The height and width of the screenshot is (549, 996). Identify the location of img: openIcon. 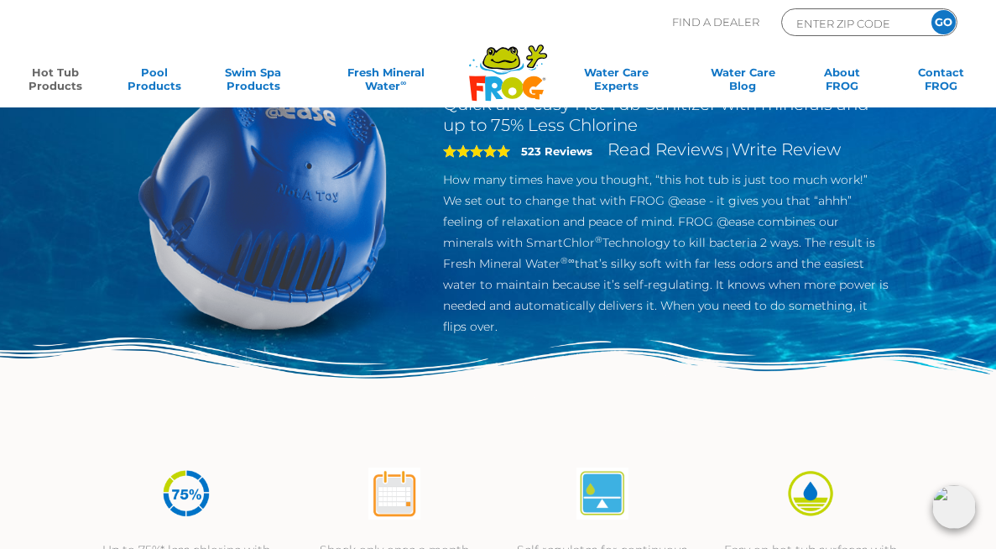
(954, 507).